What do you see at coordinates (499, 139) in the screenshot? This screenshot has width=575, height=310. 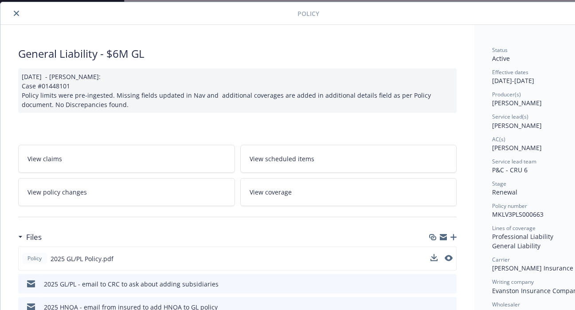 I see `span: AC(s)` at bounding box center [499, 139].